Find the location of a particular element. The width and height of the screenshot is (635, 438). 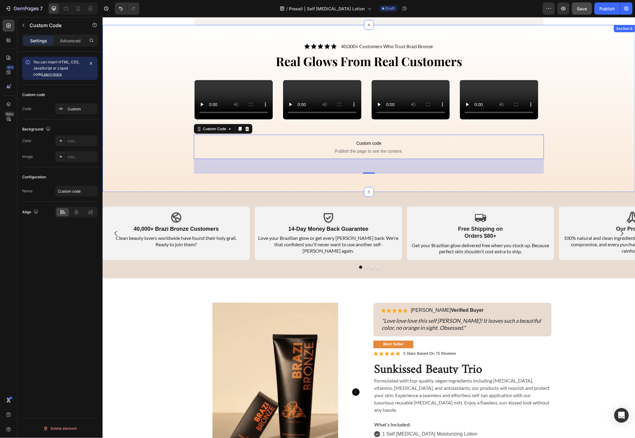

button: Save is located at coordinates (582, 9).